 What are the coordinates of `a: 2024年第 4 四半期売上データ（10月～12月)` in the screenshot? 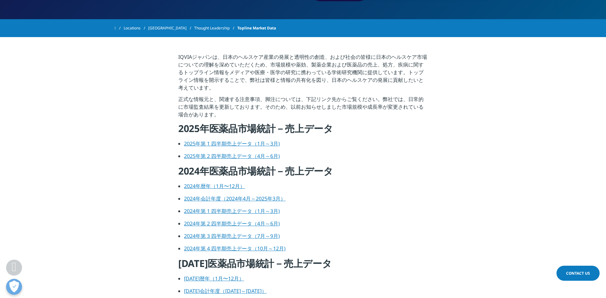 It's located at (235, 248).